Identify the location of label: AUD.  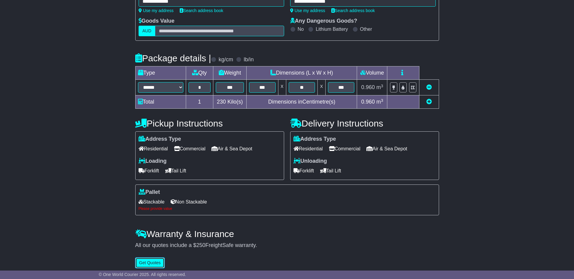
(147, 31).